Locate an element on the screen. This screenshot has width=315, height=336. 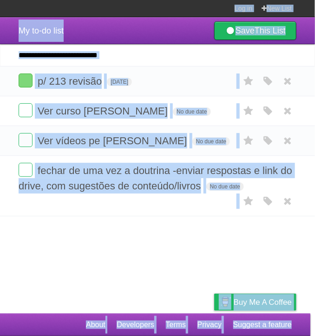
b: This List is located at coordinates (270, 31).